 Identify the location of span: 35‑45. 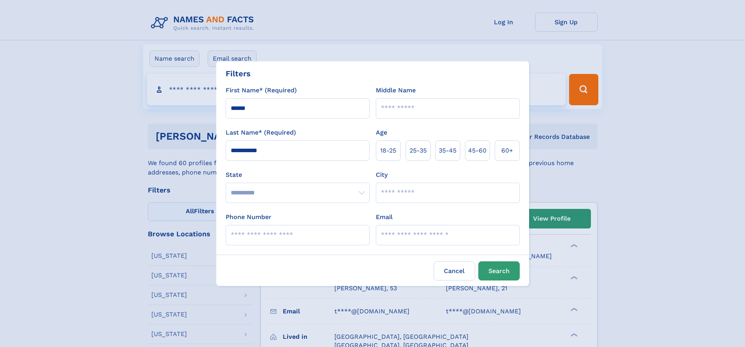
(447, 151).